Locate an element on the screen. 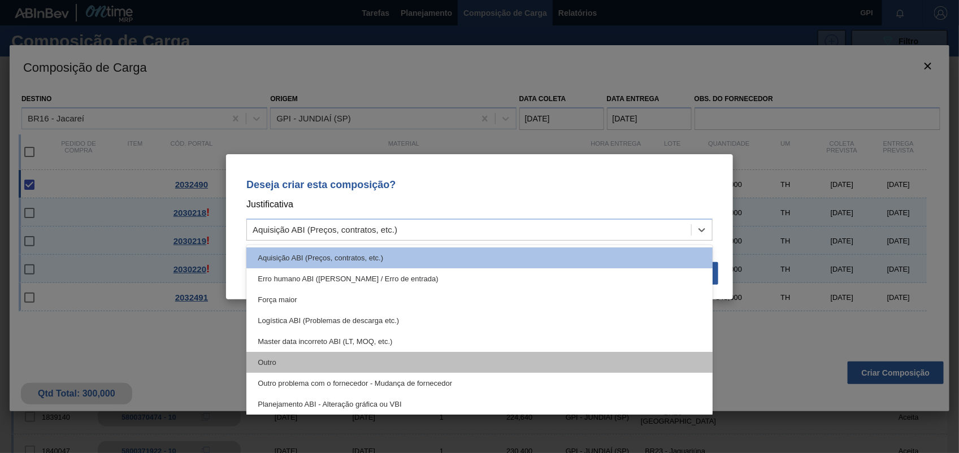 This screenshot has width=959, height=453. div: Outro is located at coordinates (479, 362).